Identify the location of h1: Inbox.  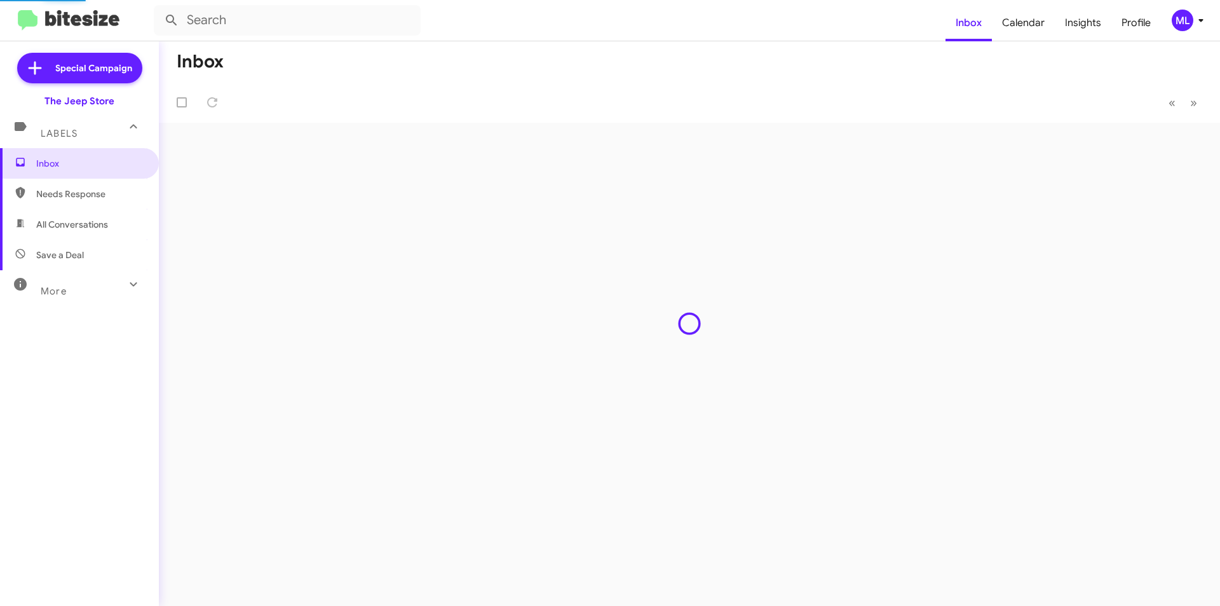
(200, 62).